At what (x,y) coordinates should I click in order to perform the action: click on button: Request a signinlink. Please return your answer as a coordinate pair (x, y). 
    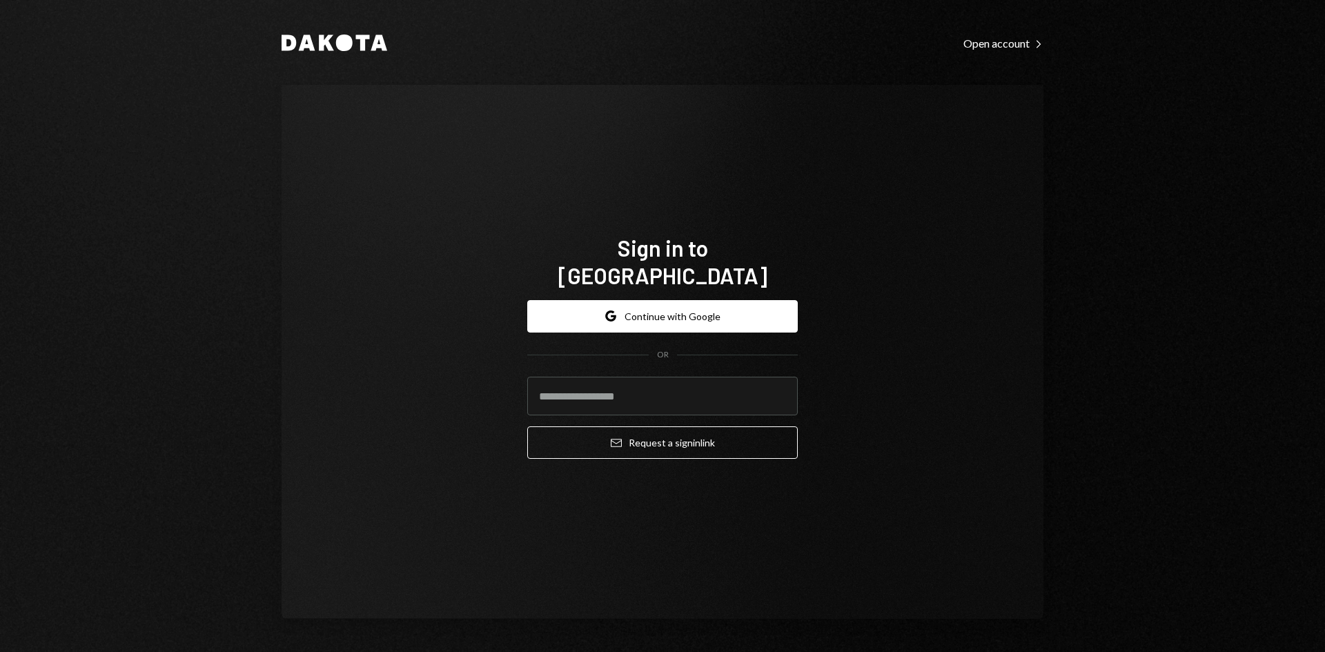
    Looking at the image, I should click on (663, 443).